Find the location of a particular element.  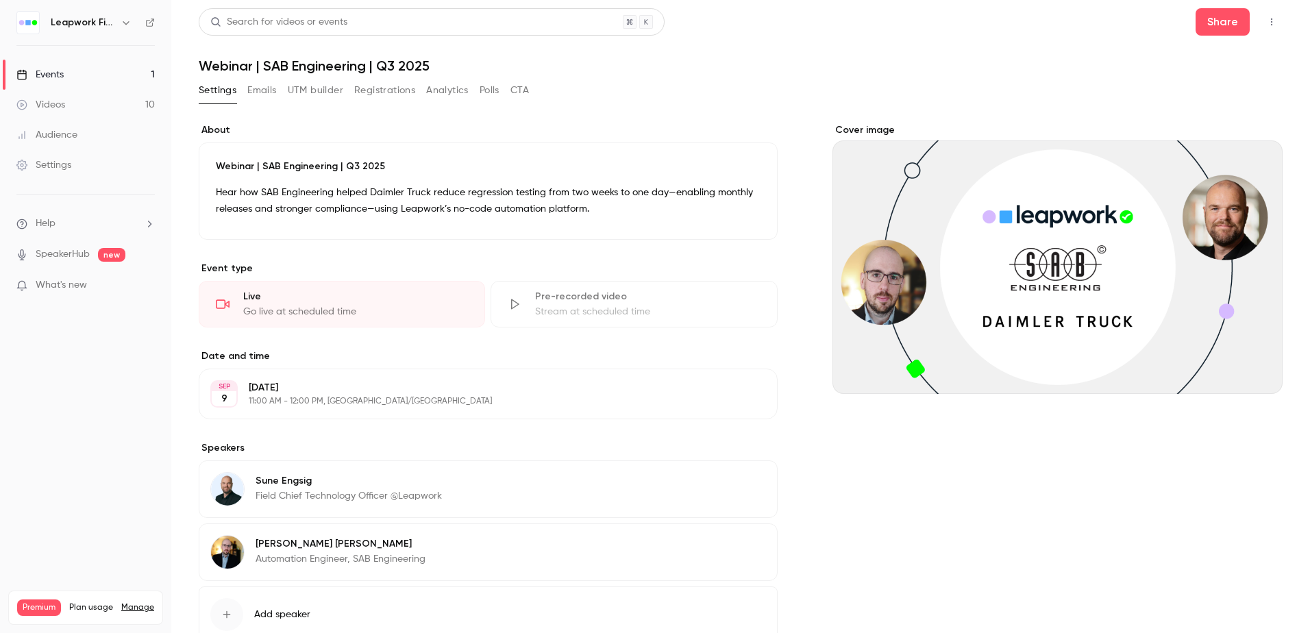

p: Event type is located at coordinates (488, 269).